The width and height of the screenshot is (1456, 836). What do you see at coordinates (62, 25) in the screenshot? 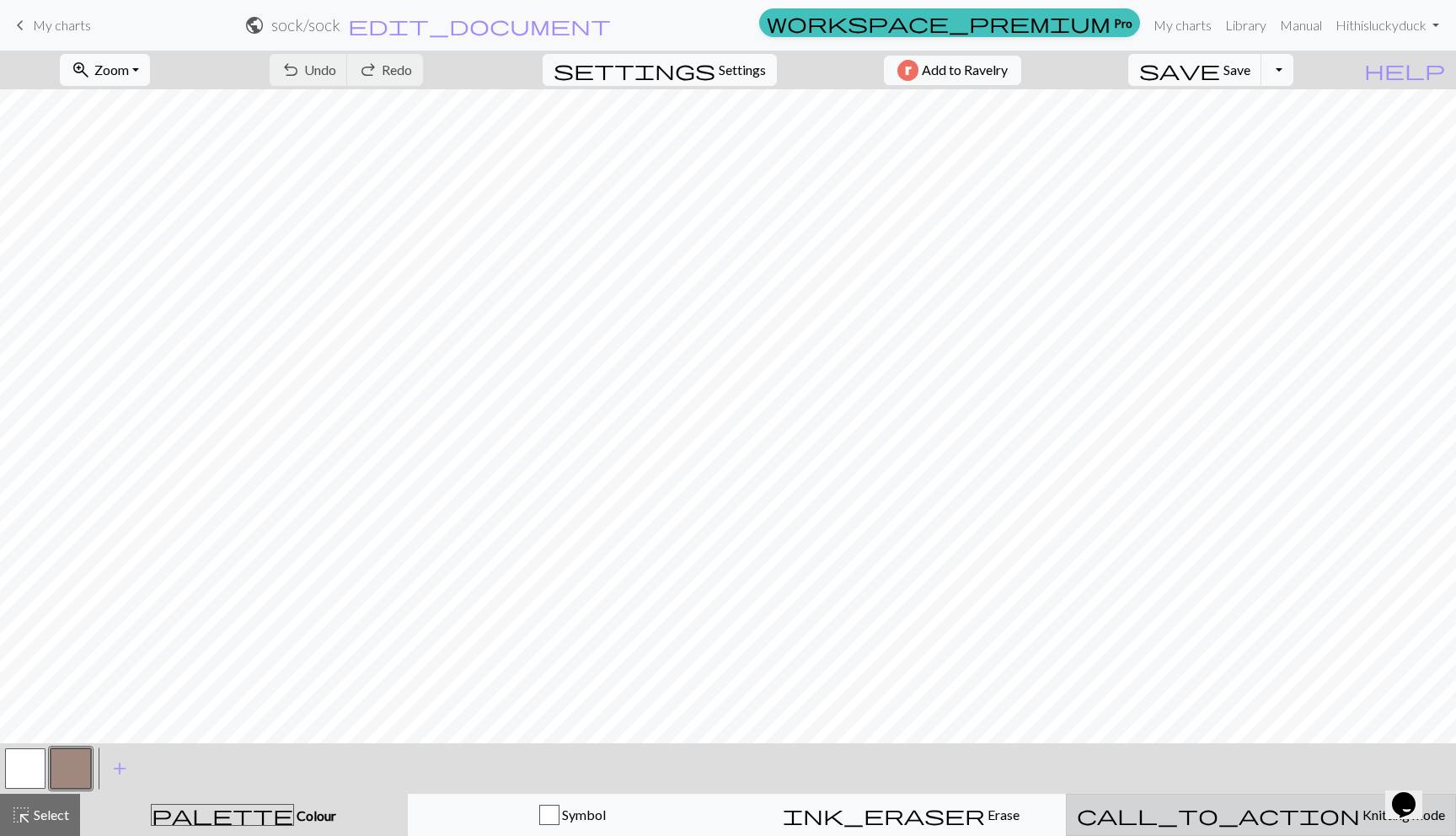
I see `span: My charts` at bounding box center [62, 25].